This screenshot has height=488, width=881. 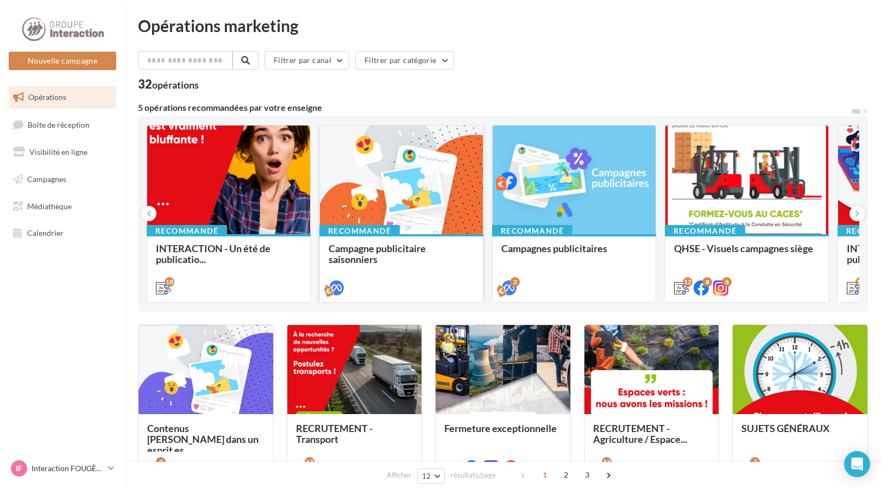 I want to click on span: résultats/page, so click(x=473, y=475).